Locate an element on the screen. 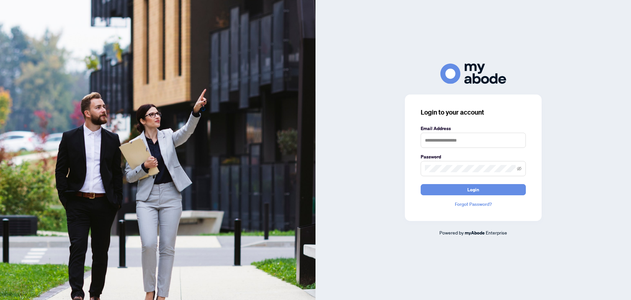 This screenshot has height=300, width=631. span: Login is located at coordinates (474, 189).